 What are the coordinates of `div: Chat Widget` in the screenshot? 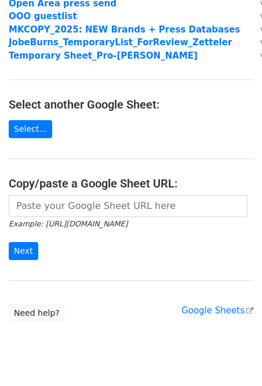 It's located at (233, 358).